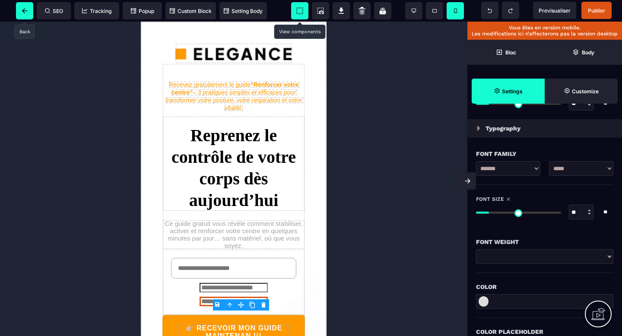 This screenshot has width=622, height=336. What do you see at coordinates (94, 79) in the screenshot?
I see `i: – 3 pratiques simples et efficaces pour transformer votre posture, votre respiration et votre vit...` at bounding box center [94, 79].